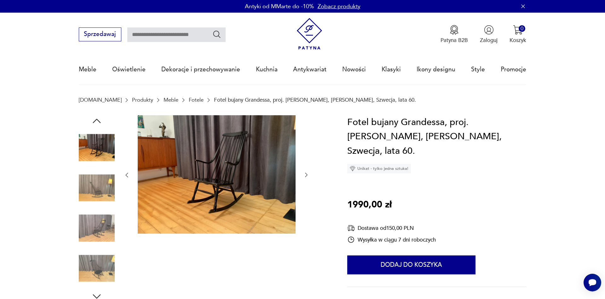  I want to click on div: Dostawa od 150,00 PLN, so click(392, 228).